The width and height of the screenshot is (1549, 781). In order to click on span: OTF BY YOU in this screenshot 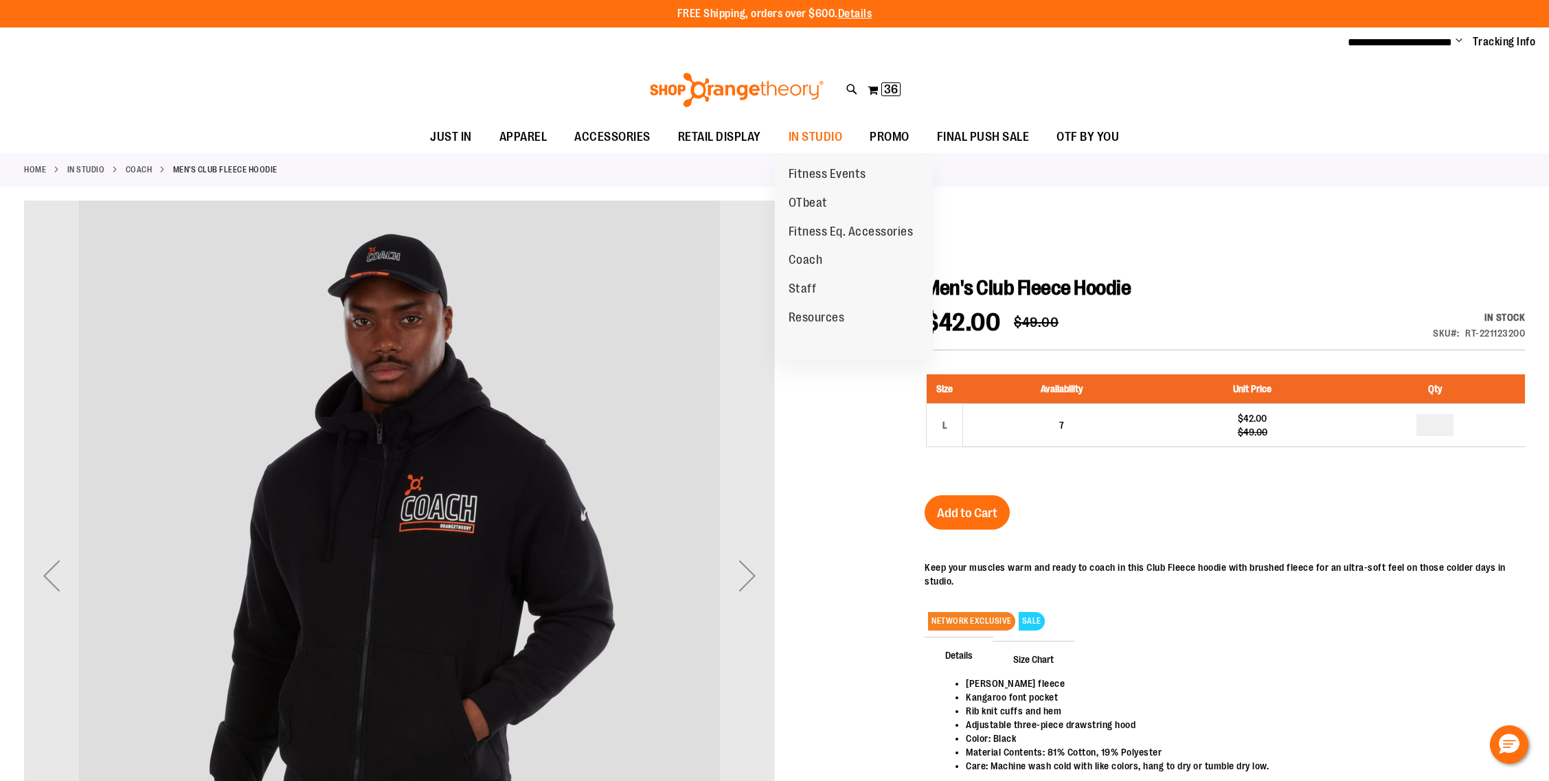, I will do `click(1087, 137)`.